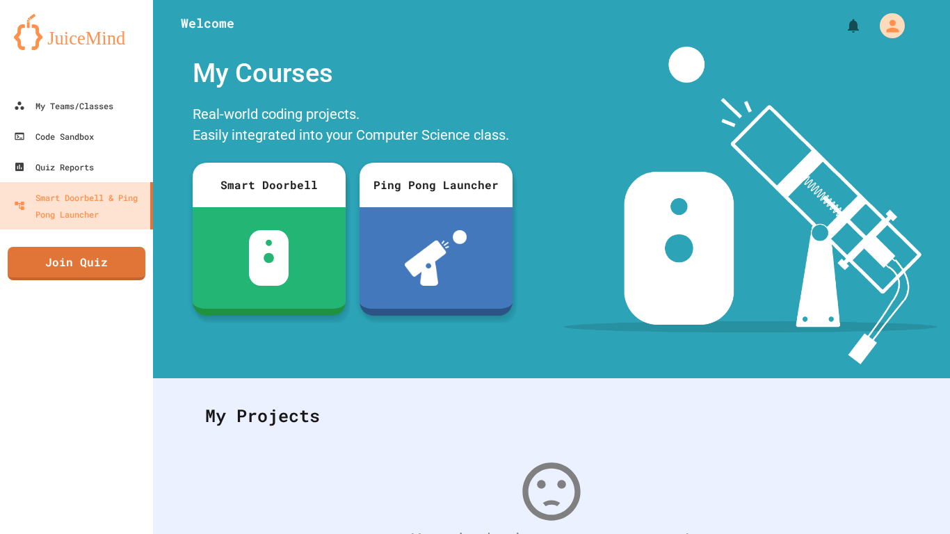  What do you see at coordinates (435, 258) in the screenshot?
I see `img: ppl-with-ball.png` at bounding box center [435, 258].